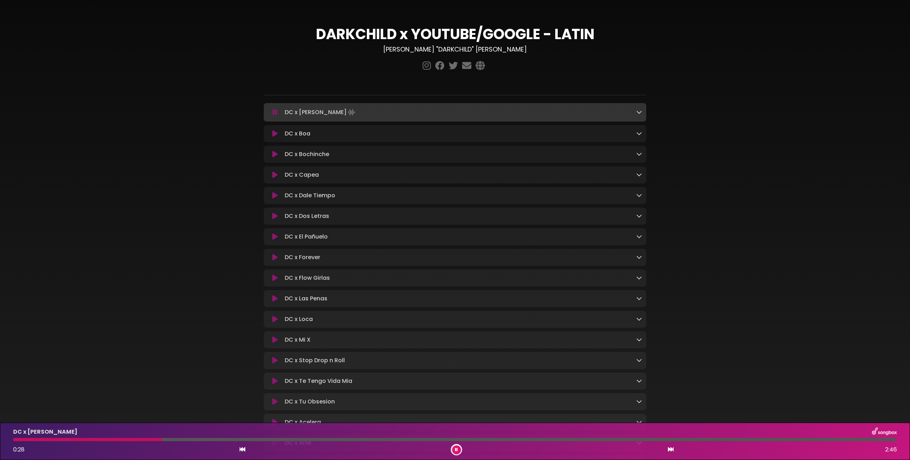  I want to click on p: DC x Dos Letras, so click(307, 216).